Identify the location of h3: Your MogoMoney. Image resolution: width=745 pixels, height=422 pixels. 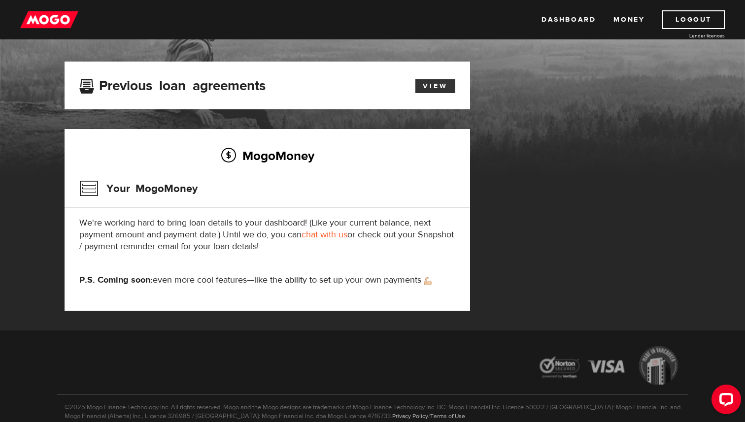
(138, 189).